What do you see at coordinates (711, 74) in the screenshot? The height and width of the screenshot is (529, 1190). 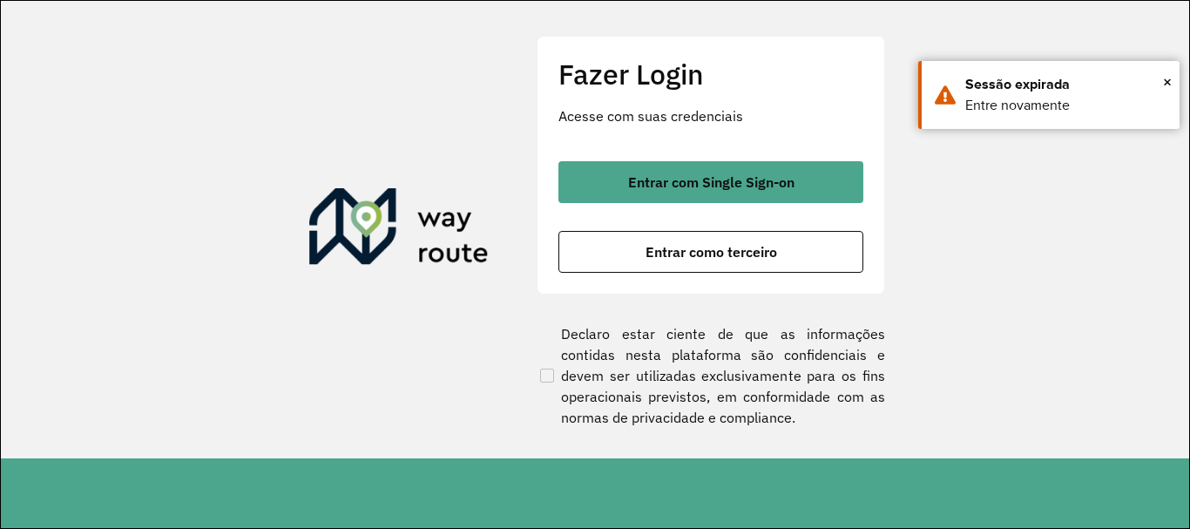 I see `h2: Fazer Login` at bounding box center [711, 74].